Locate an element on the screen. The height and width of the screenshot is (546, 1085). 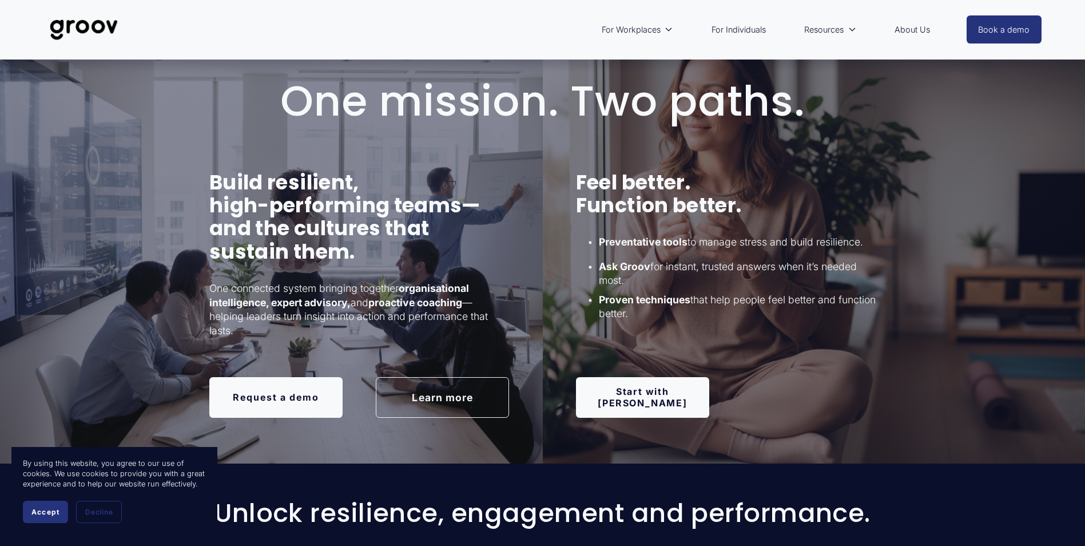
a: Request a demo is located at coordinates (276, 397).